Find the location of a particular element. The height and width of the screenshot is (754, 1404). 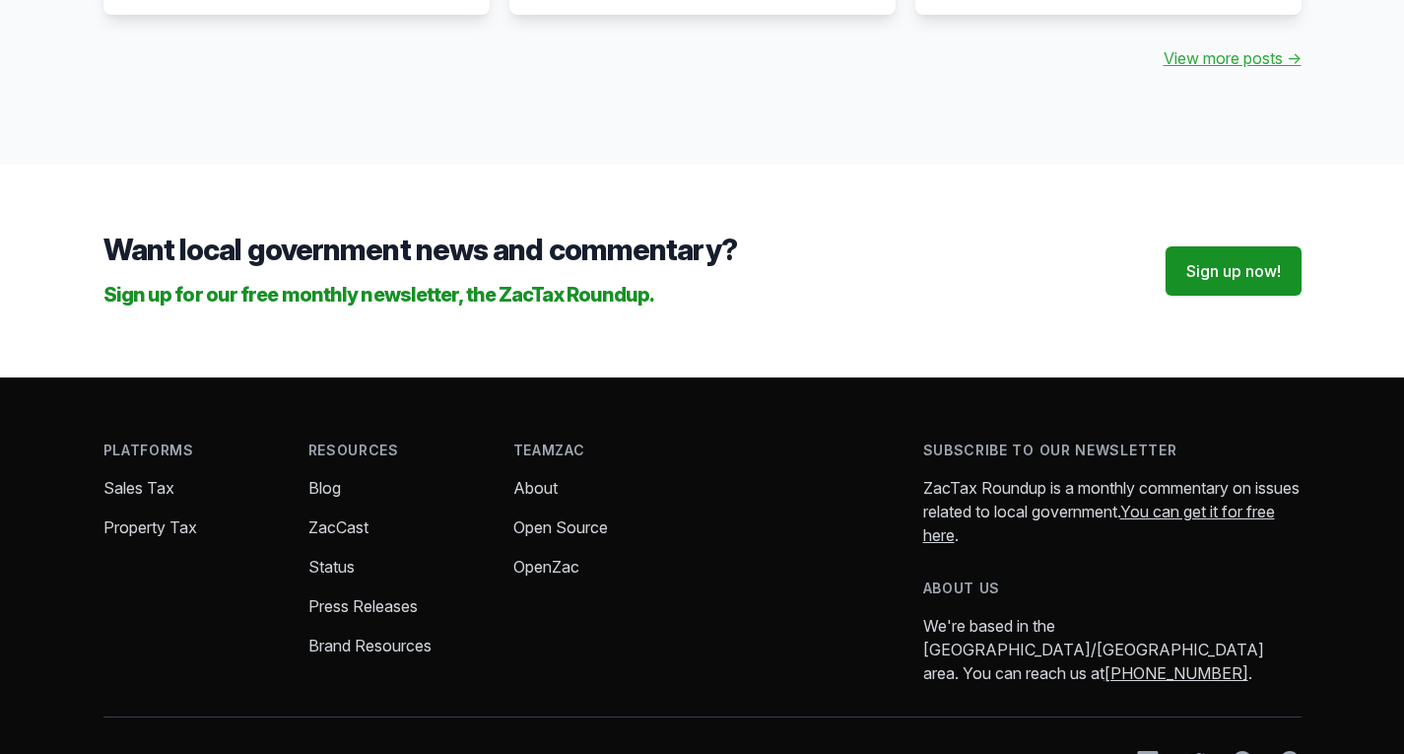

a: OpenZac is located at coordinates (546, 567).